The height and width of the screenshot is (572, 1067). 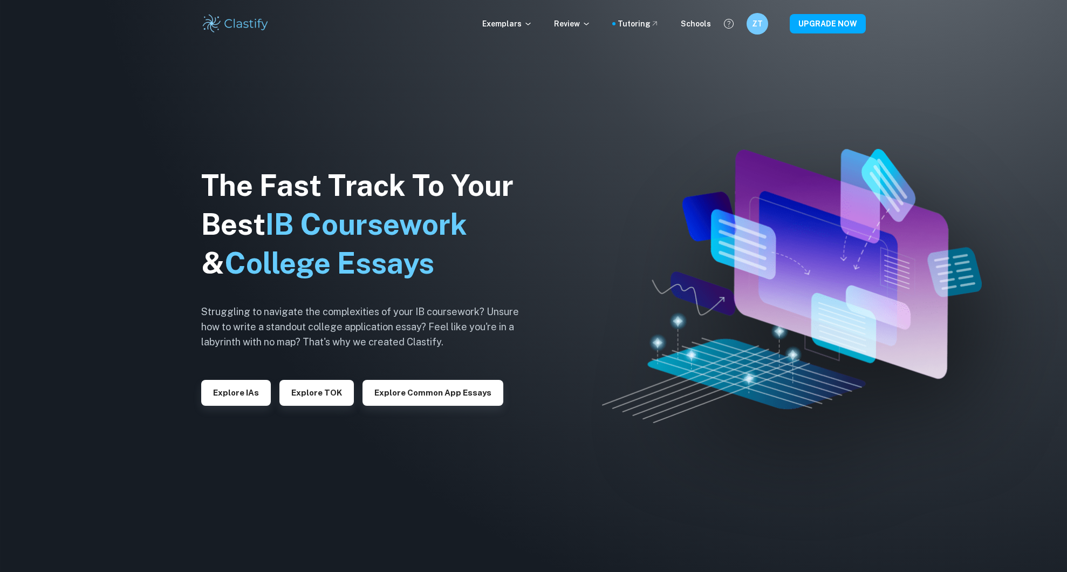 I want to click on button: Explore IAs, so click(x=236, y=393).